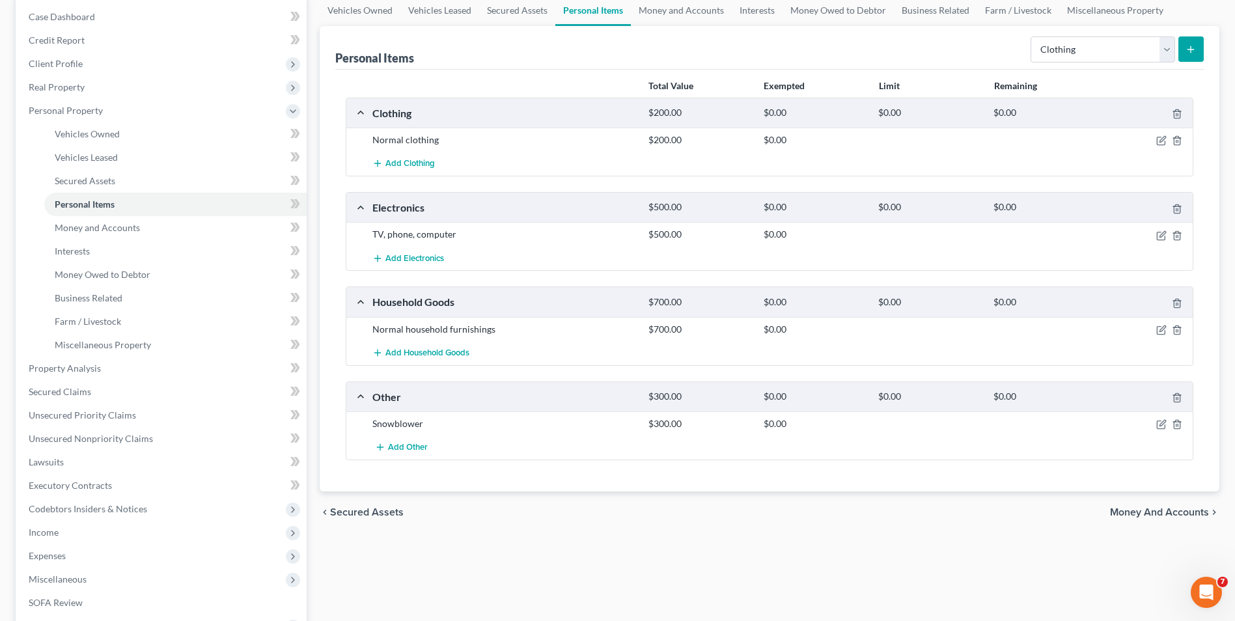 This screenshot has height=621, width=1235. I want to click on span: Miscellaneous Property, so click(103, 344).